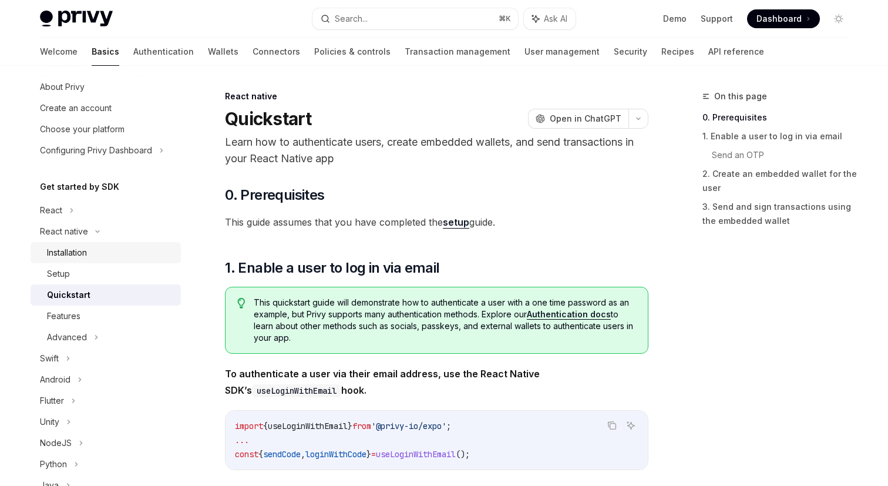  I want to click on a: About Privy, so click(106, 87).